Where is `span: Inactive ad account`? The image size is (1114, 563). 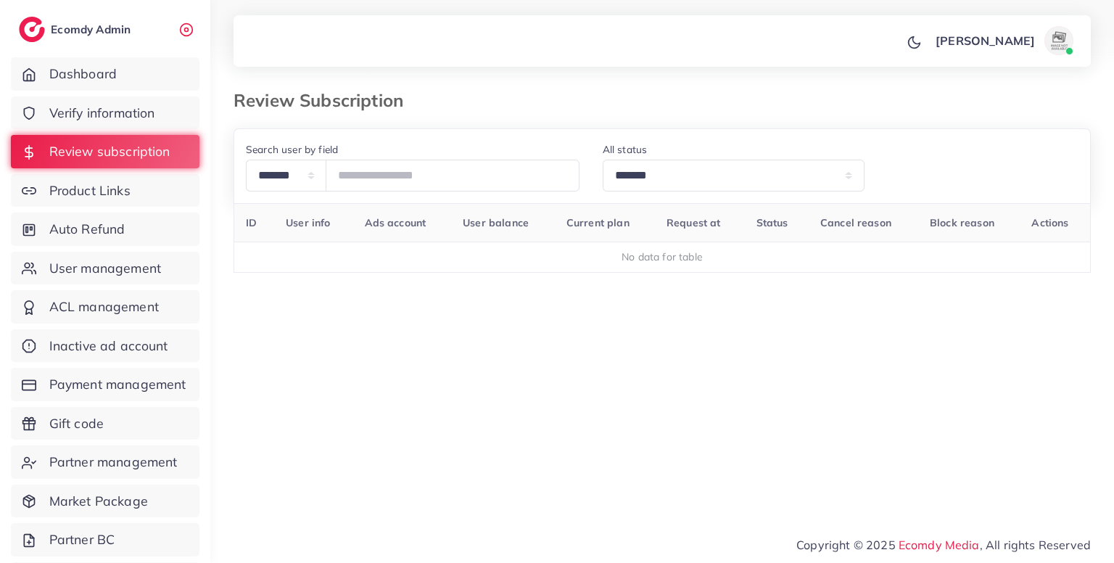
span: Inactive ad account is located at coordinates (109, 346).